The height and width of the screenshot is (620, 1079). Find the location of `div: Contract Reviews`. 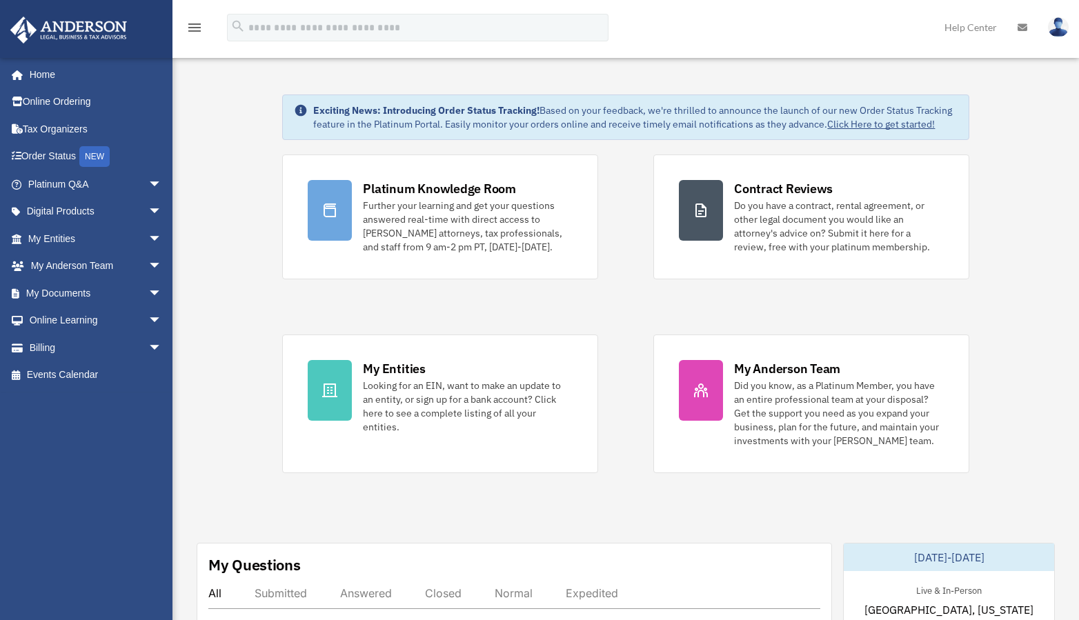

div: Contract Reviews is located at coordinates (783, 188).